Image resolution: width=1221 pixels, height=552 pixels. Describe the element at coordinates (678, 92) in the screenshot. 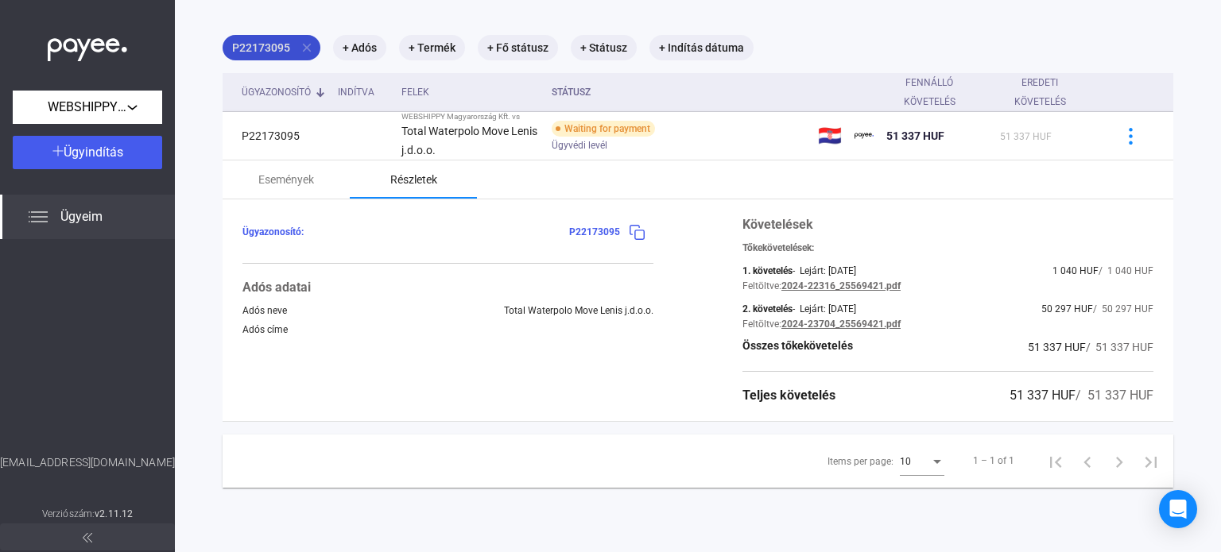

I see `th: Státusz` at that location.